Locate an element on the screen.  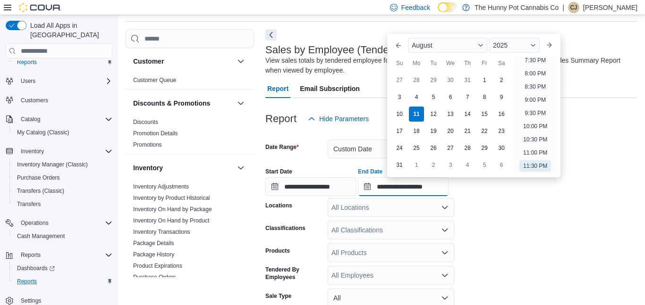
li: 10:30 PM is located at coordinates (535, 140).